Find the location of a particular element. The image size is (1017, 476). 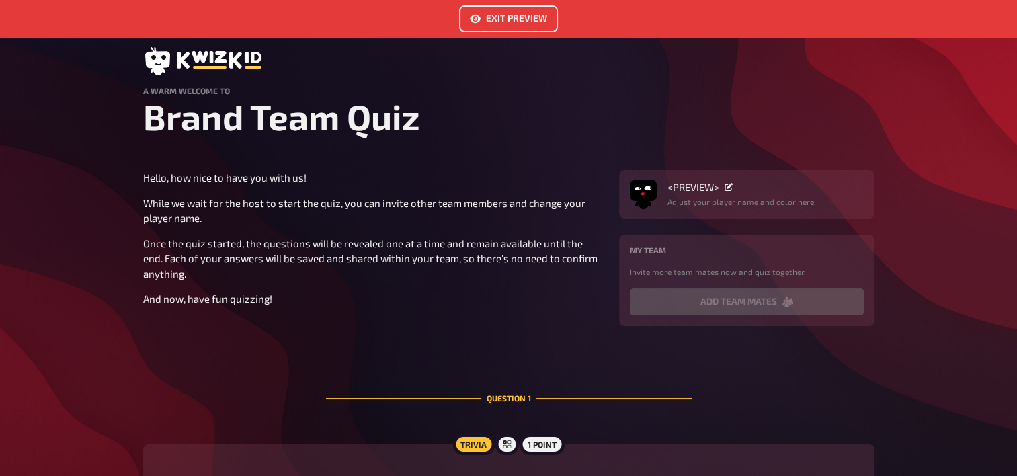

span: <PREVIEW> is located at coordinates (693, 187).